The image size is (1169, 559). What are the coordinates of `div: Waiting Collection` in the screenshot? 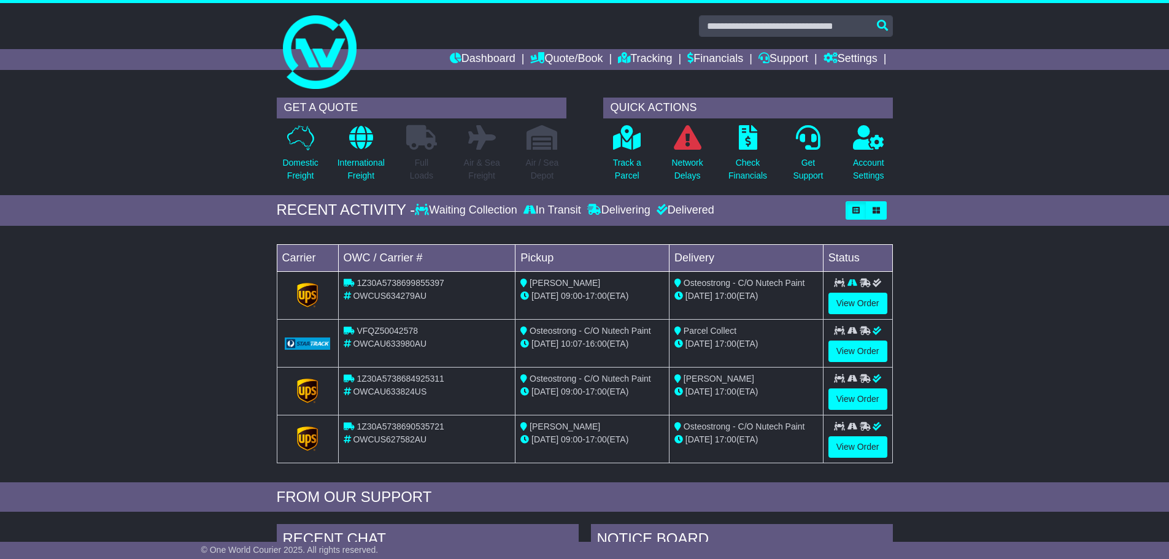 It's located at (467, 210).